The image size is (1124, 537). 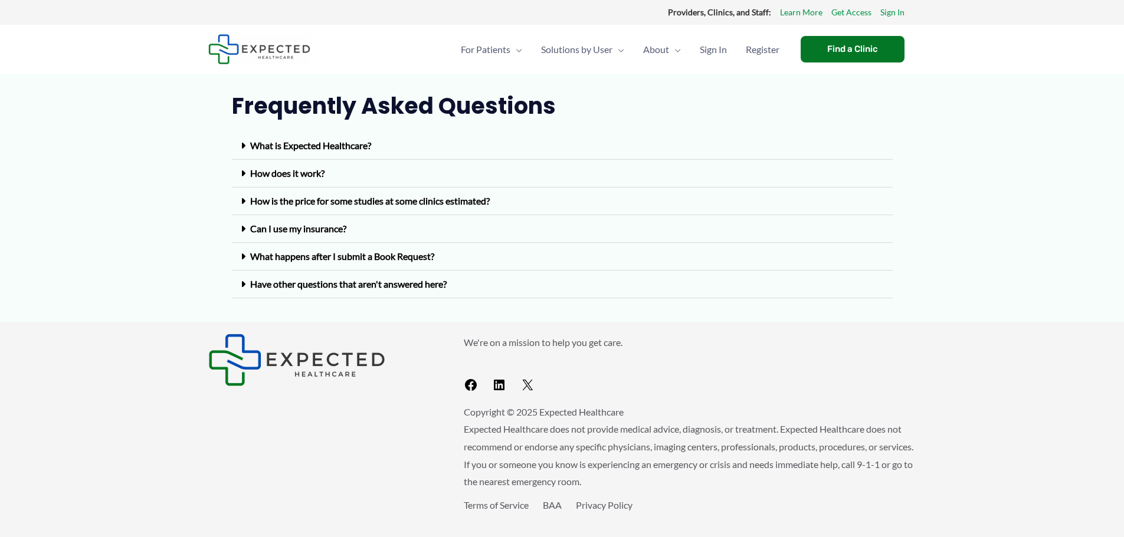 What do you see at coordinates (562, 257) in the screenshot?
I see `div: What happens after I submit a Book Request?` at bounding box center [562, 257].